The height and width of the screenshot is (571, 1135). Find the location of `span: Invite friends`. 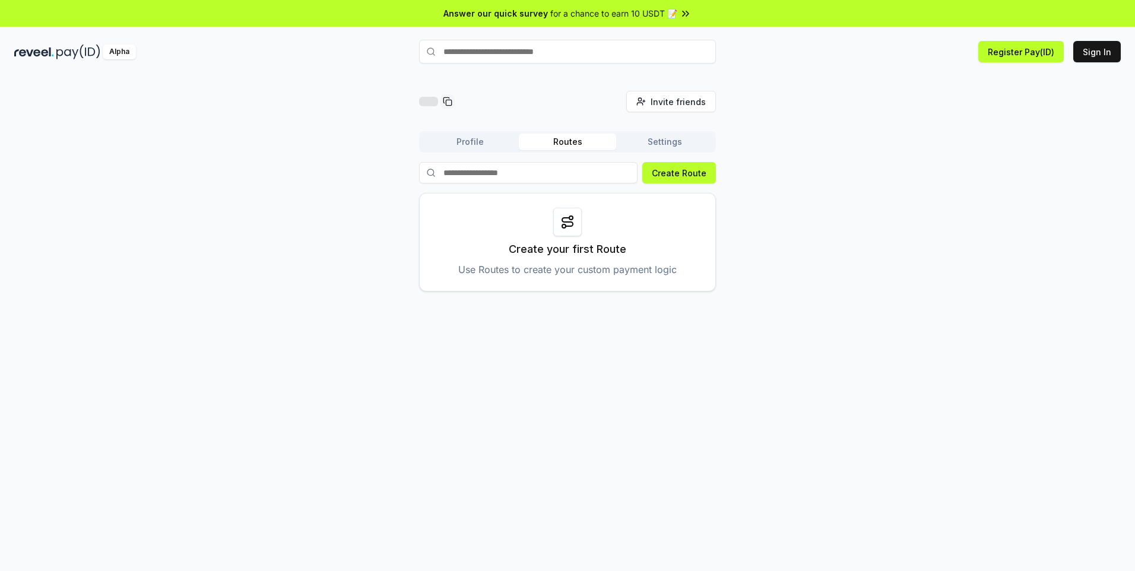

span: Invite friends is located at coordinates (678, 102).